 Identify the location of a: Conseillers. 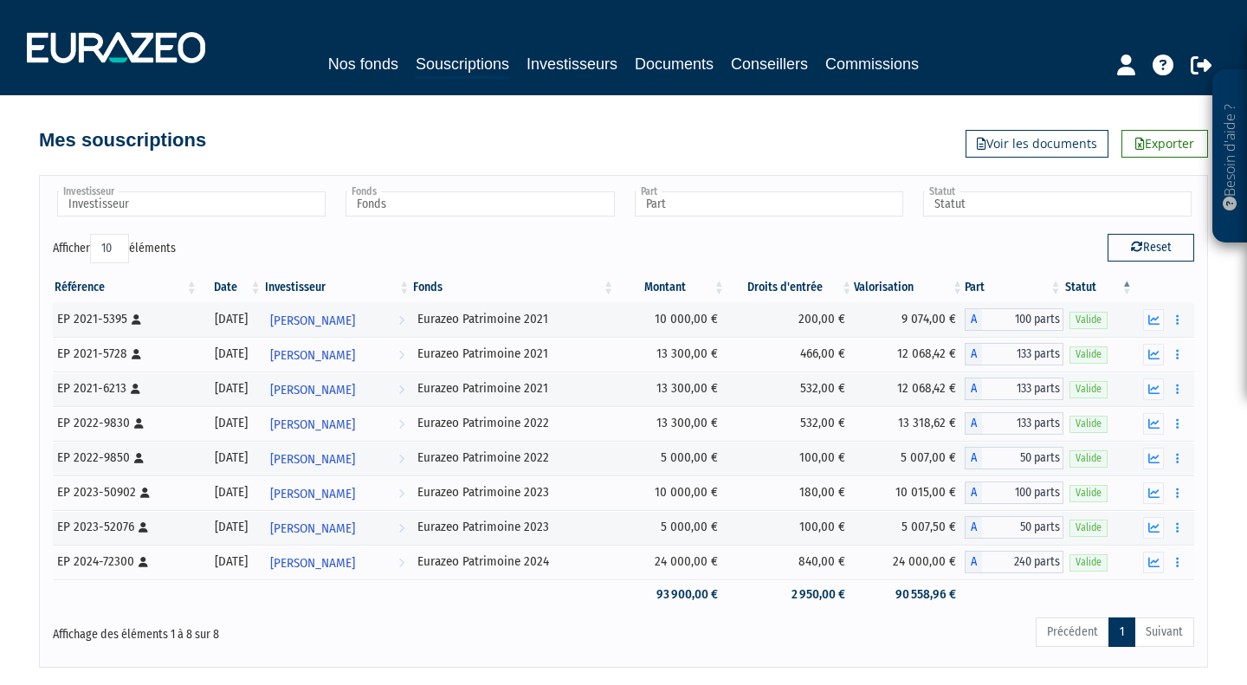
(769, 64).